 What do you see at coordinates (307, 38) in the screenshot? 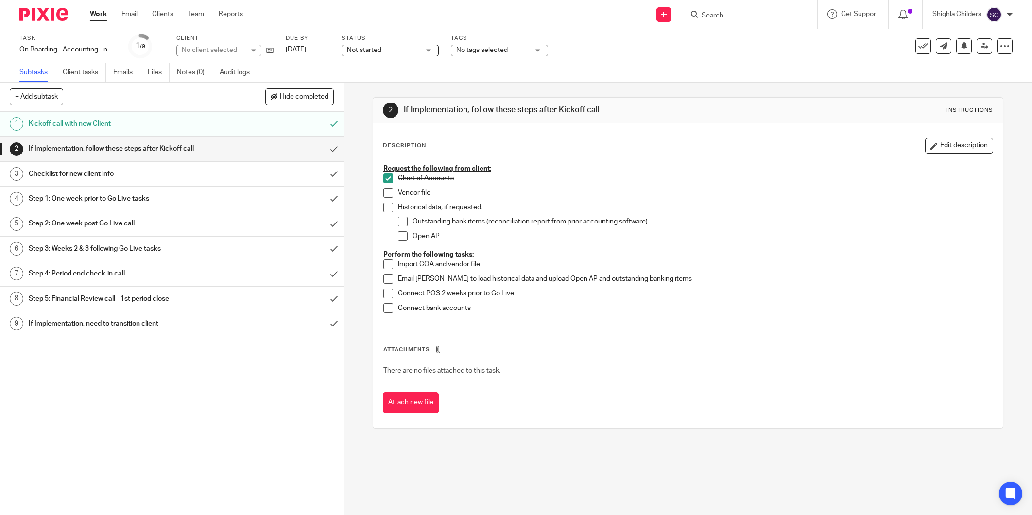
I see `label: Due by` at bounding box center [307, 38].